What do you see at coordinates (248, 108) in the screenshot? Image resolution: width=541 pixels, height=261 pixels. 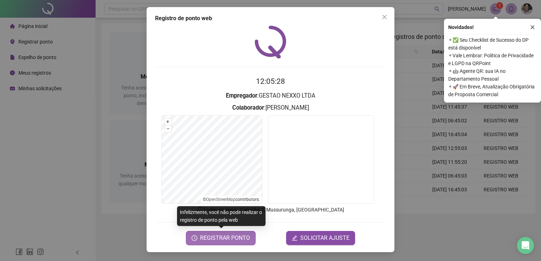 I see `strong: Colaborador` at bounding box center [248, 108].